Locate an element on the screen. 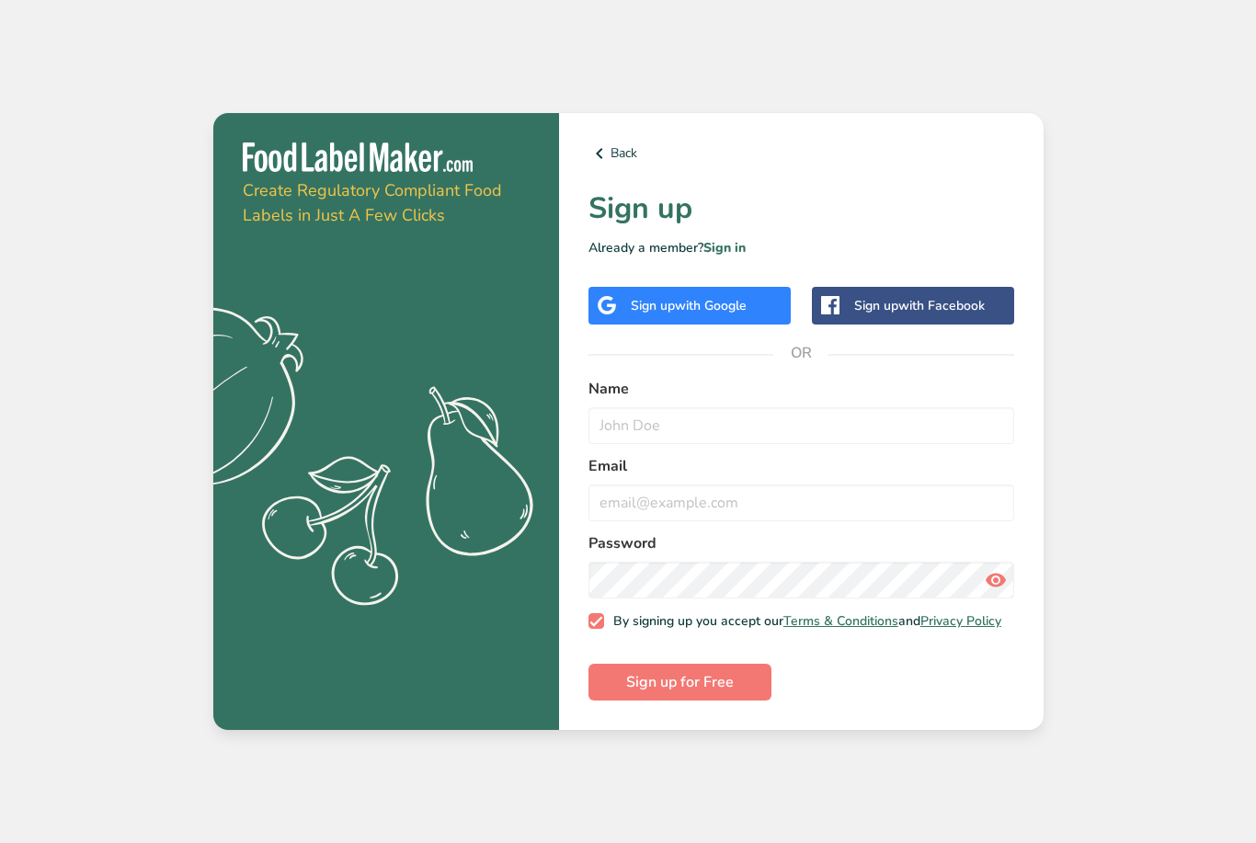 The width and height of the screenshot is (1256, 843). label: Email is located at coordinates (801, 466).